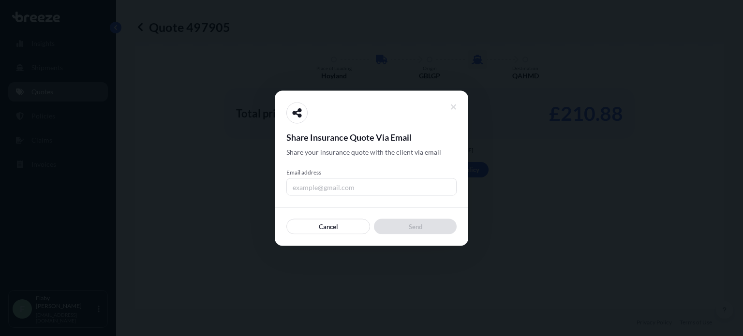 This screenshot has height=336, width=743. Describe the element at coordinates (372, 137) in the screenshot. I see `span: Share Insurance Quote Via Email` at that location.